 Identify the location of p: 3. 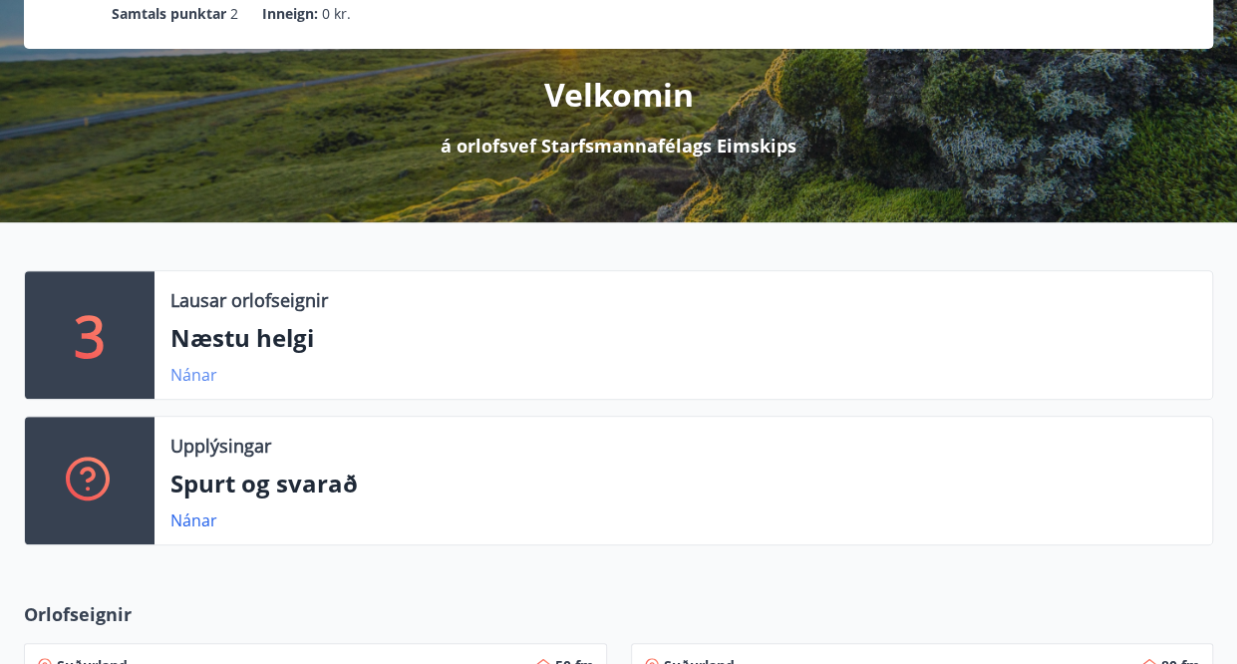
(90, 335).